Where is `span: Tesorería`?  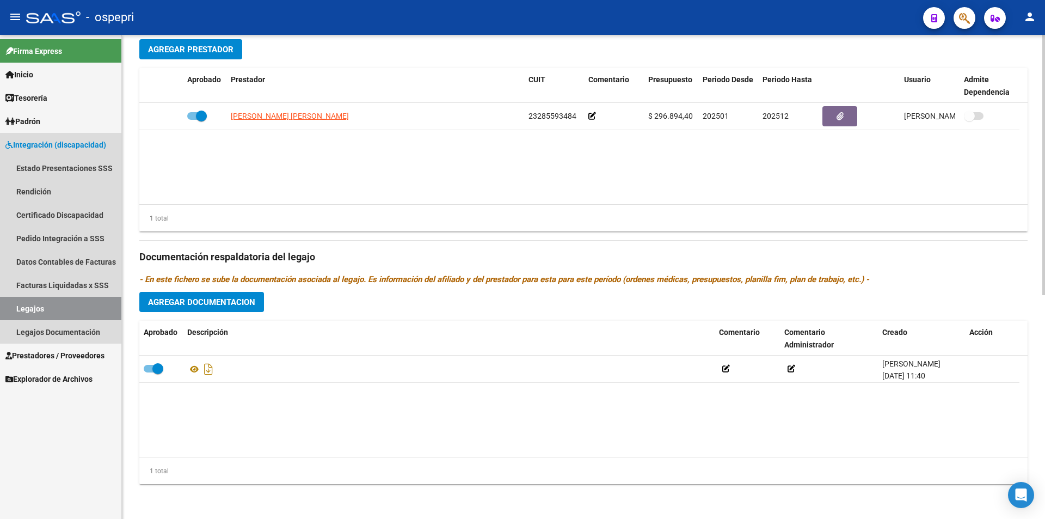
span: Tesorería is located at coordinates (26, 98).